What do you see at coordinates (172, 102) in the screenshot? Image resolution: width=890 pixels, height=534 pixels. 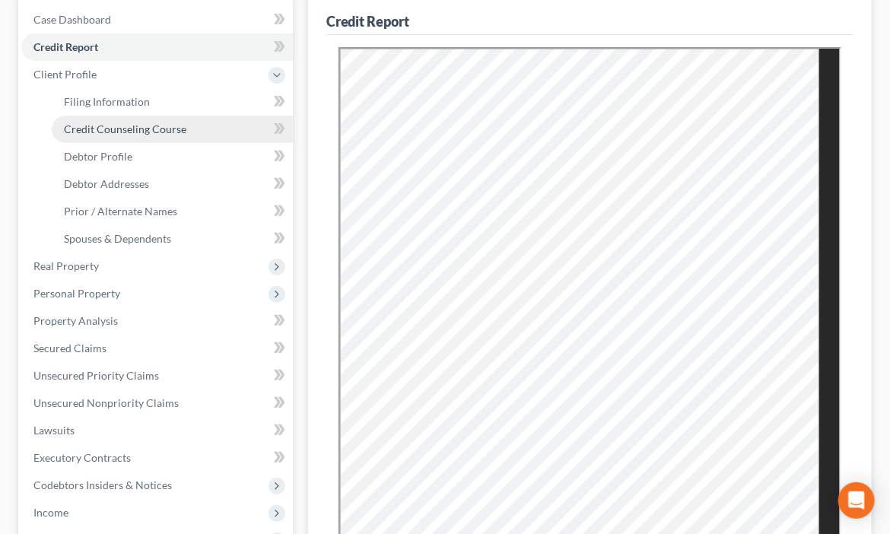 I see `a: Filing Information` at bounding box center [172, 102].